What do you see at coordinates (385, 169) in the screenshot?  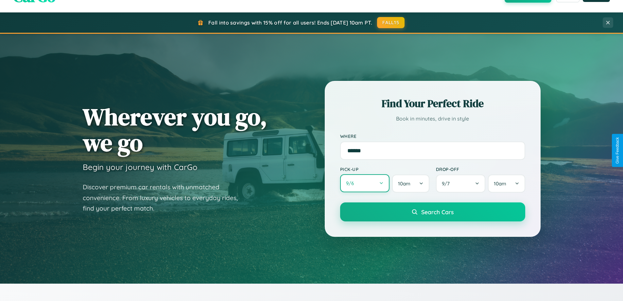 I see `label: Pick-up` at bounding box center [385, 169].